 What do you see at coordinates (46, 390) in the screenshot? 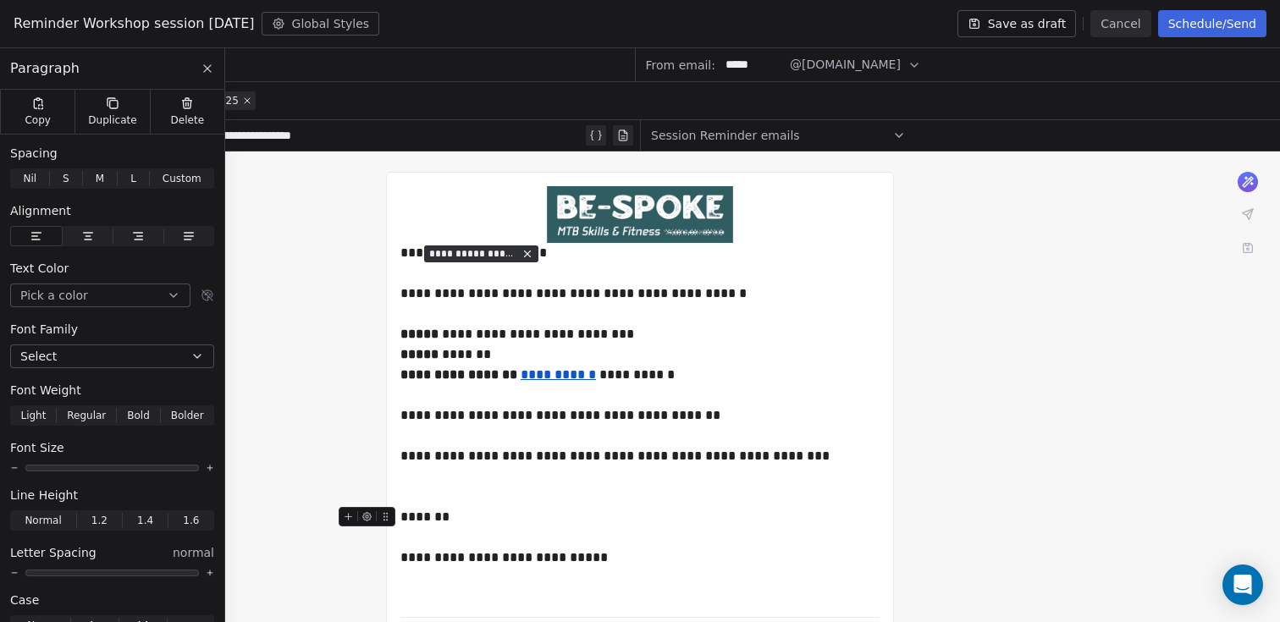
I see `span: Font Weight` at bounding box center [46, 390].